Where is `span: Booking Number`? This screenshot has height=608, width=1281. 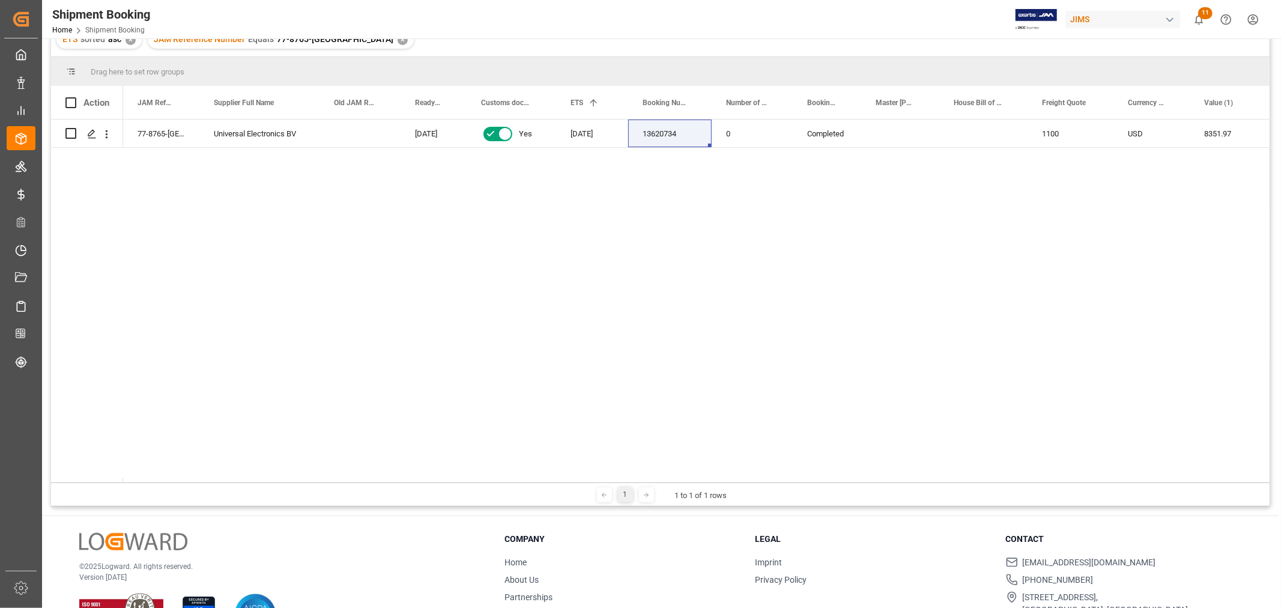 span: Booking Number is located at coordinates (664, 103).